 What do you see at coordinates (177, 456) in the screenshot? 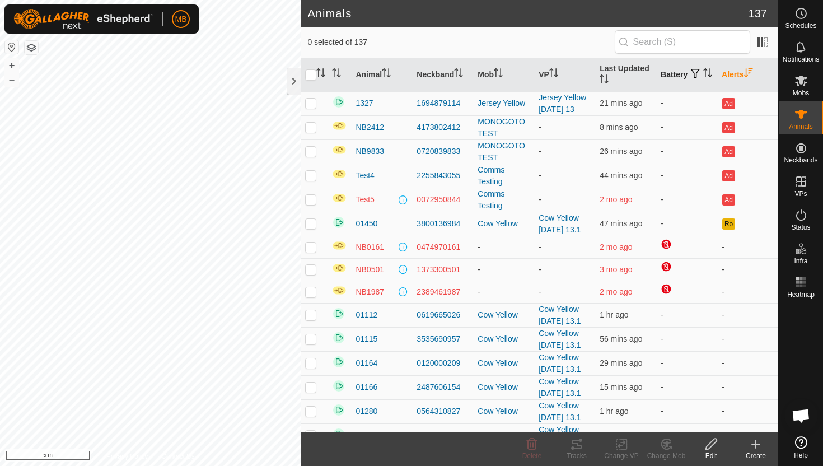
I see `a: Contact Us` at bounding box center [177, 456].